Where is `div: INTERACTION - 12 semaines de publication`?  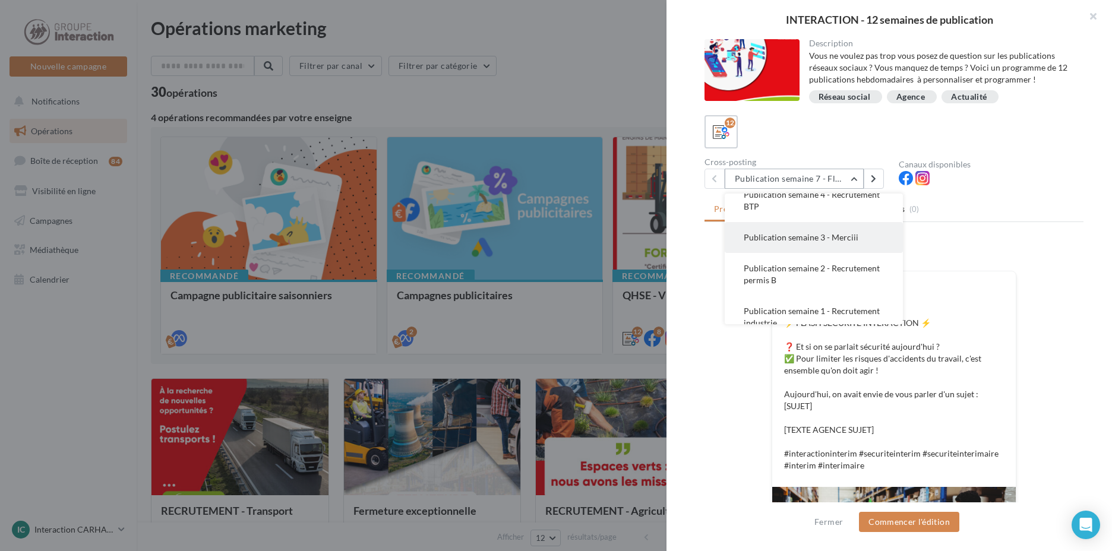
div: INTERACTION - 12 semaines de publication is located at coordinates (889, 20).